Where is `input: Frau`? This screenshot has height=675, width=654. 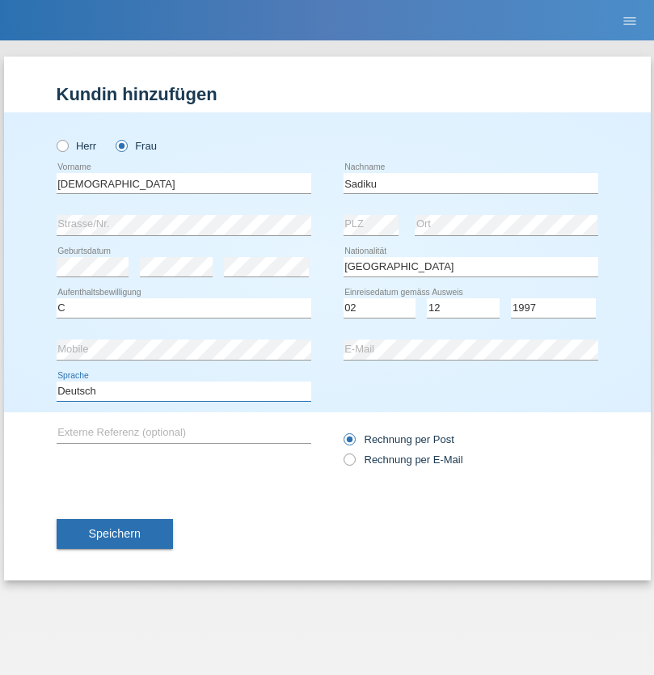
input: Frau is located at coordinates (120, 145).